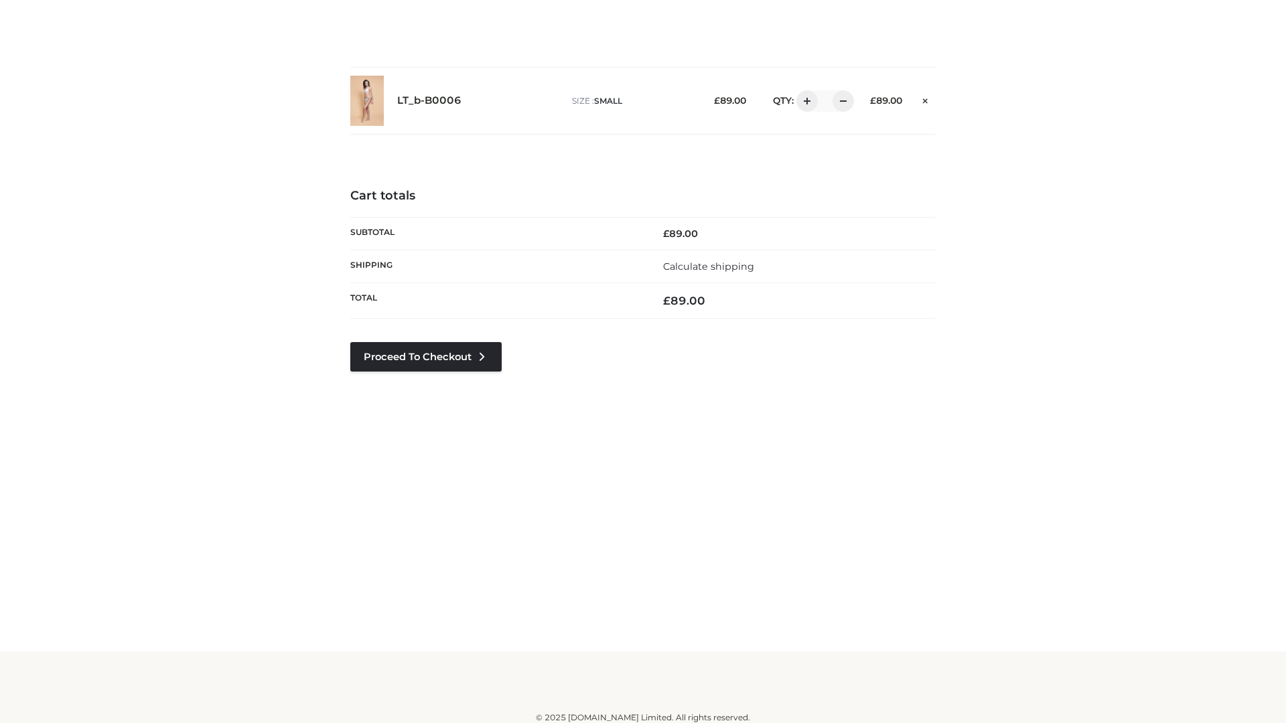 This screenshot has width=1286, height=723. Describe the element at coordinates (804, 101) in the screenshot. I see `div: QTY:` at that location.